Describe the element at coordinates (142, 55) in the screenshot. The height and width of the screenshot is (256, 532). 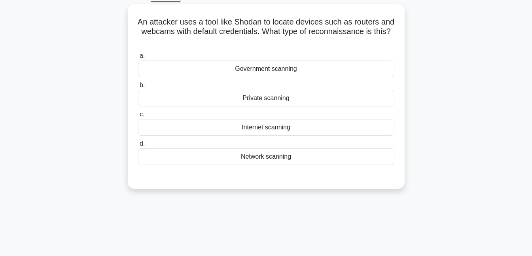
I see `span: a.` at that location.